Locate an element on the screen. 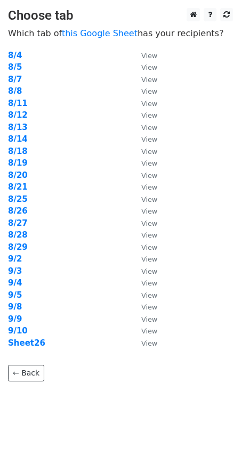  a: 8/14 is located at coordinates (18, 139).